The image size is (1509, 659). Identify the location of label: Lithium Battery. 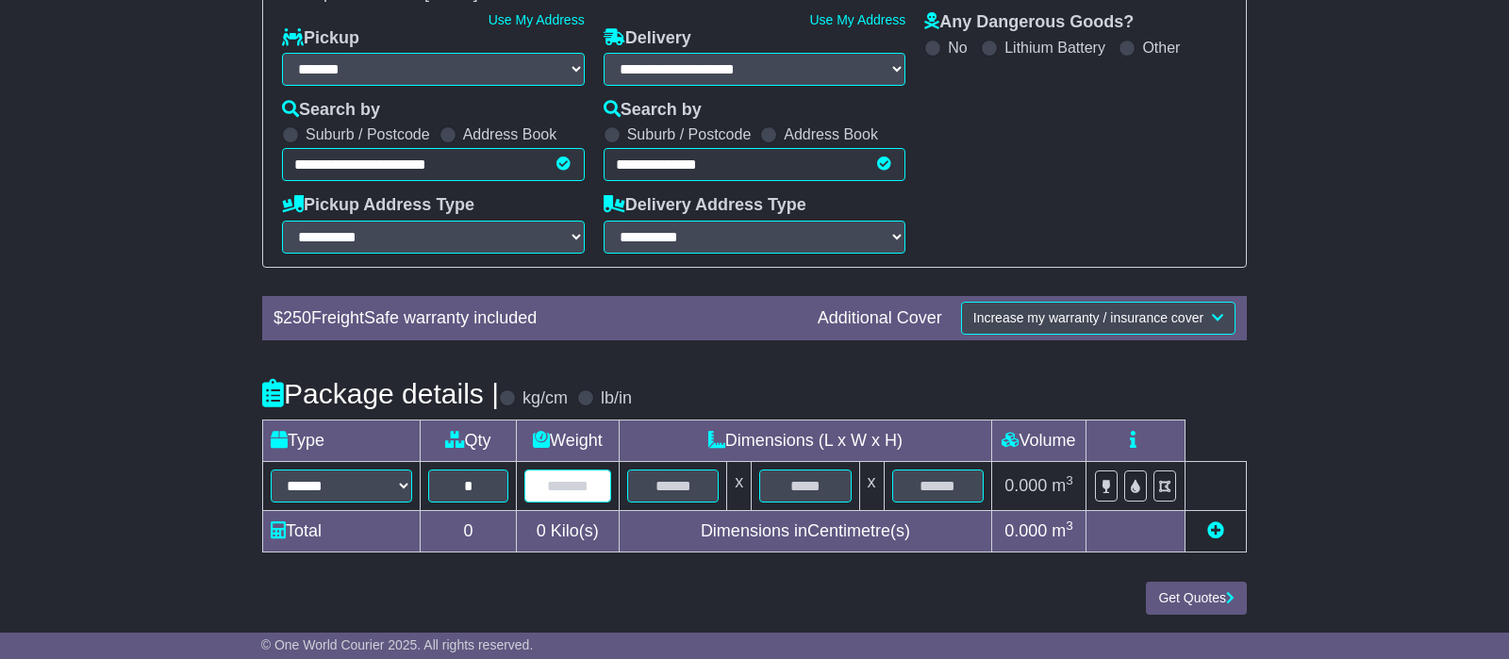
(1054, 47).